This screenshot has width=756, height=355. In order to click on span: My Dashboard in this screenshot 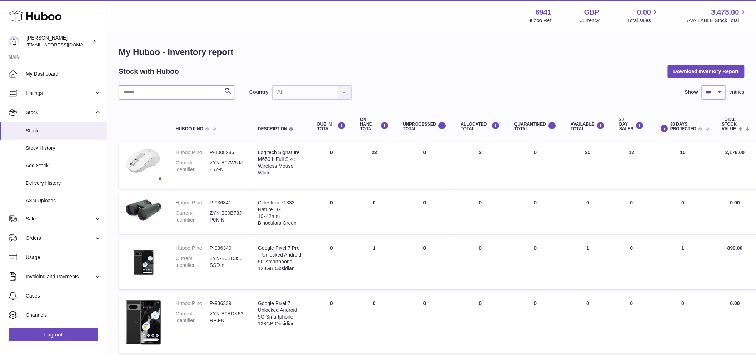, I will do `click(64, 74)`.